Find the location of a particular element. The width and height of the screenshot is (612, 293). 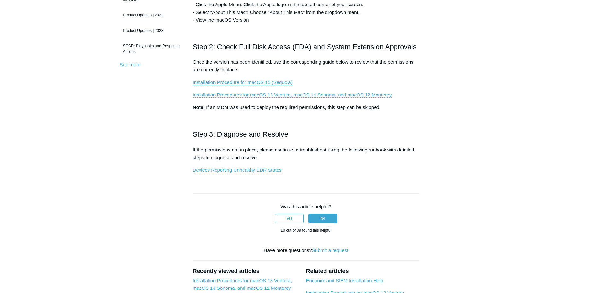

h2: Step 3: Diagnose and Resolve is located at coordinates (306, 134).